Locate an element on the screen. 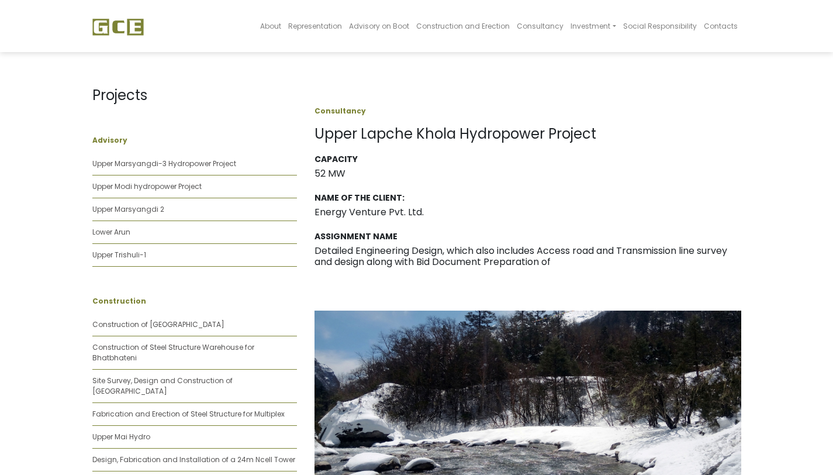 This screenshot has height=475, width=833. span: Investment is located at coordinates (590, 26).